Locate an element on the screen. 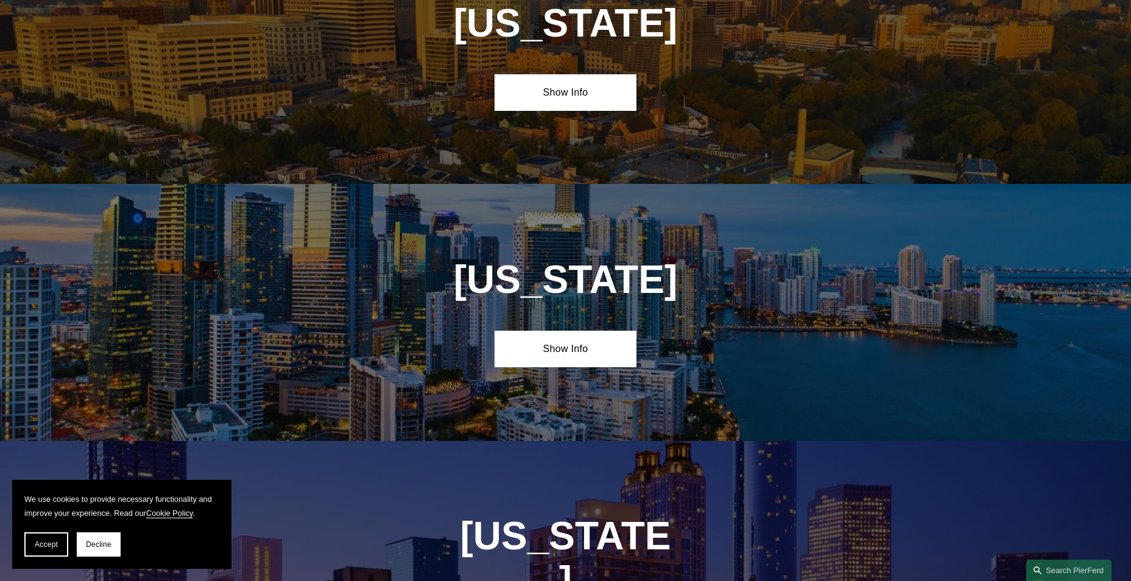 The width and height of the screenshot is (1131, 581). button: Decline is located at coordinates (99, 545).